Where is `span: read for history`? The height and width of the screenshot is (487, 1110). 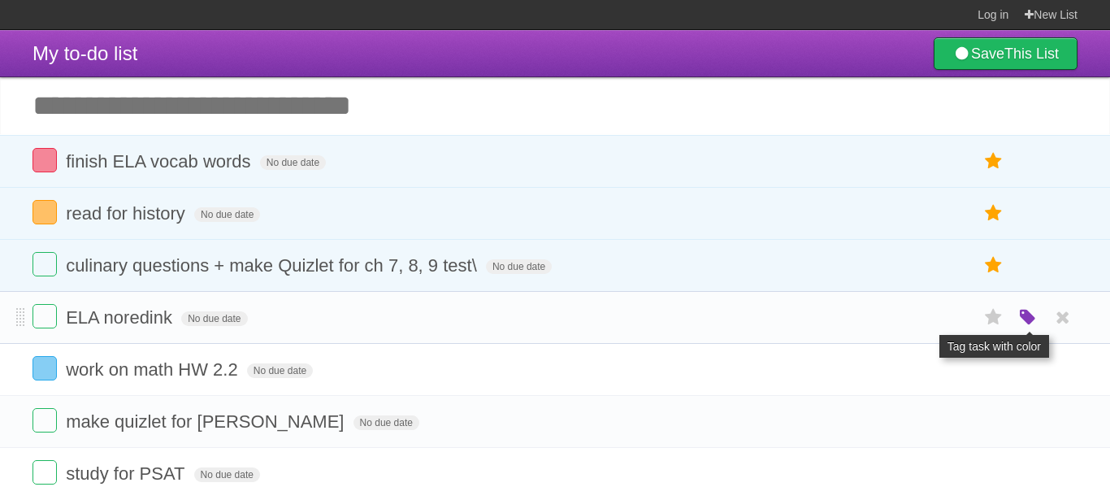 span: read for history is located at coordinates (128, 213).